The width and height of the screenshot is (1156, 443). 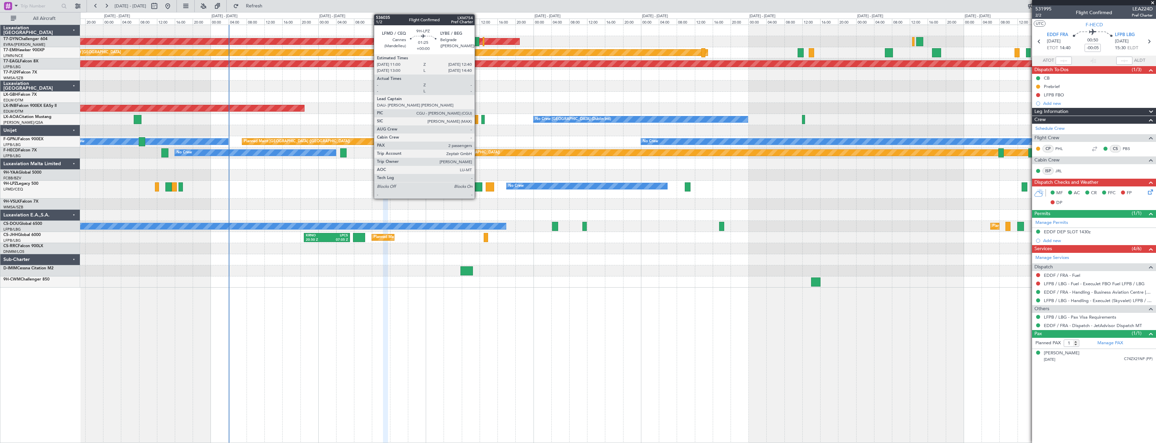 I want to click on a: LFMD/CEQ, so click(x=13, y=189).